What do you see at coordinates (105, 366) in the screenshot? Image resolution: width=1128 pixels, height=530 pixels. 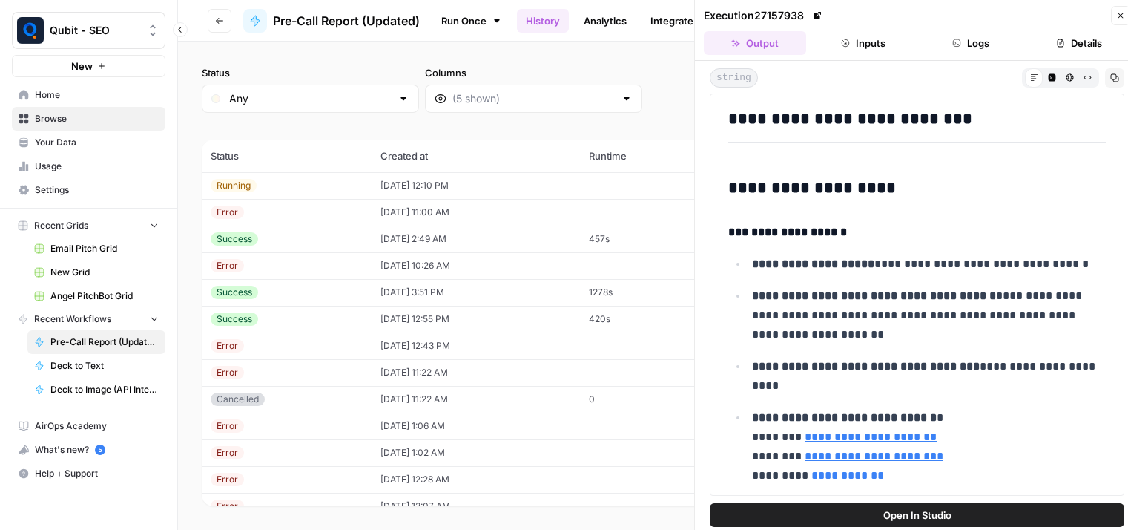 I see `span: Deck to Text` at bounding box center [105, 366].